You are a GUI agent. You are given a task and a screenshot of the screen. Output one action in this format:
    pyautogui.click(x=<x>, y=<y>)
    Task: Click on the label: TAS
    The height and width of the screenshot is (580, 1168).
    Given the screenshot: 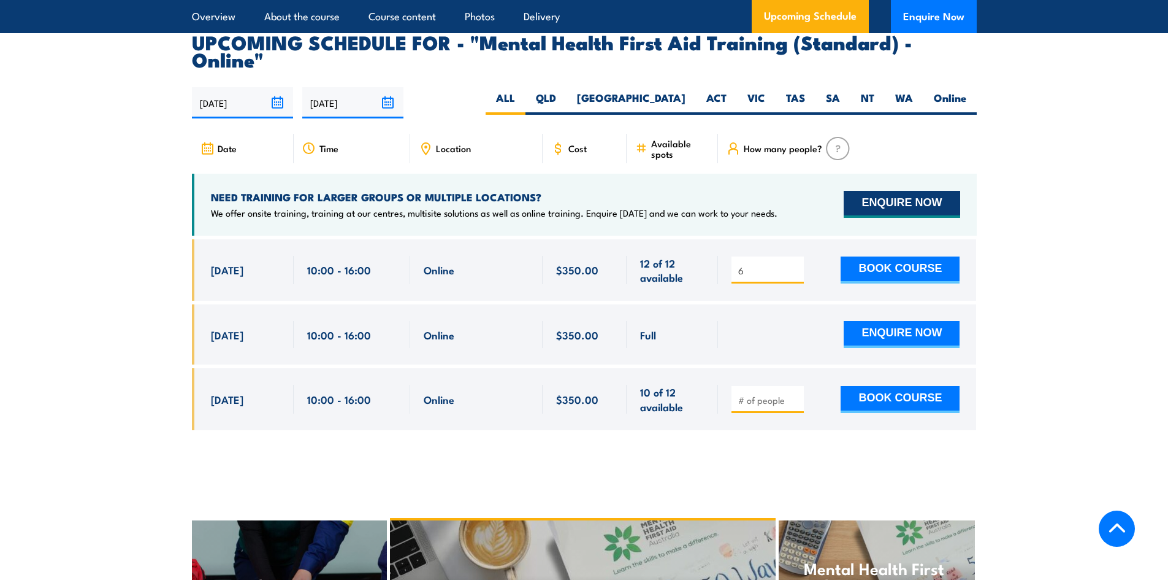 What is the action you would take?
    pyautogui.click(x=795, y=102)
    